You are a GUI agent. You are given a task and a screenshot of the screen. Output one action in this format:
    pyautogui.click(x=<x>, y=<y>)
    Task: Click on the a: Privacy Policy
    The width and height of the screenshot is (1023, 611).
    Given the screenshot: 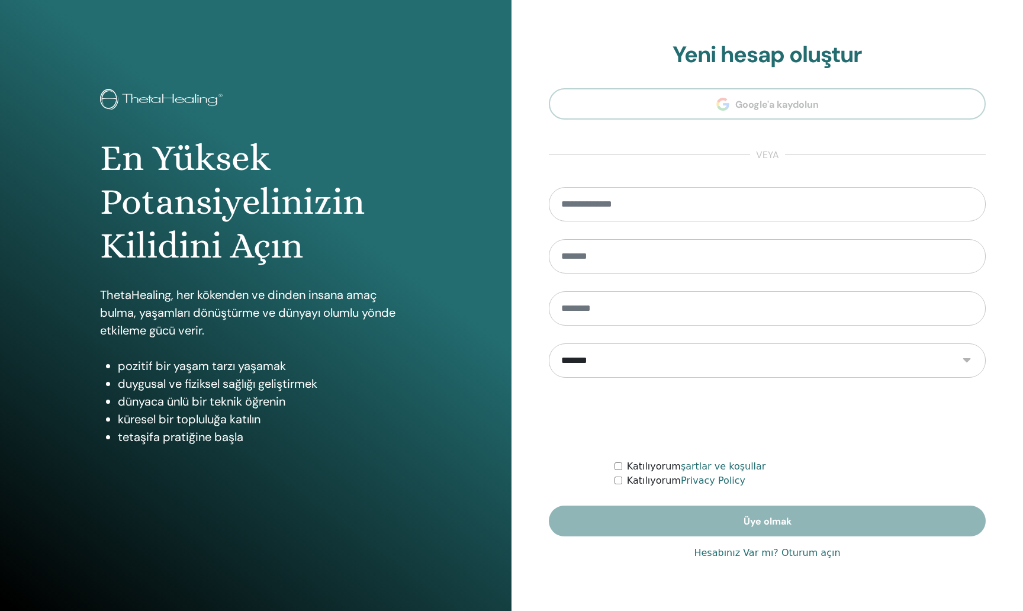 What is the action you would take?
    pyautogui.click(x=713, y=480)
    